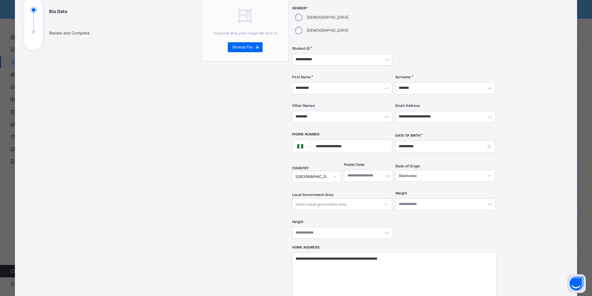  I want to click on div: Adamawa, so click(441, 176).